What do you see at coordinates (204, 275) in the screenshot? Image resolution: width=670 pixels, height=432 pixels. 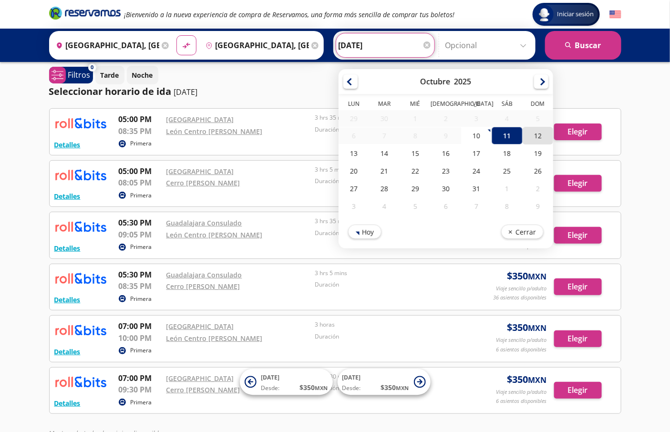 I see `a: Guadalajara Consulado` at bounding box center [204, 275].